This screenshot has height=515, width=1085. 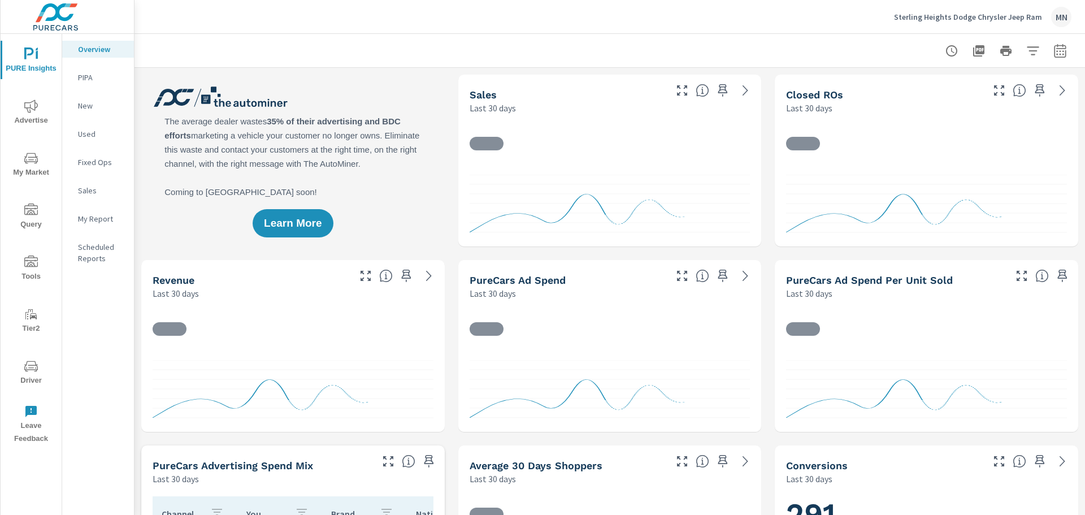 What do you see at coordinates (31, 269) in the screenshot?
I see `span: Tools` at bounding box center [31, 269].